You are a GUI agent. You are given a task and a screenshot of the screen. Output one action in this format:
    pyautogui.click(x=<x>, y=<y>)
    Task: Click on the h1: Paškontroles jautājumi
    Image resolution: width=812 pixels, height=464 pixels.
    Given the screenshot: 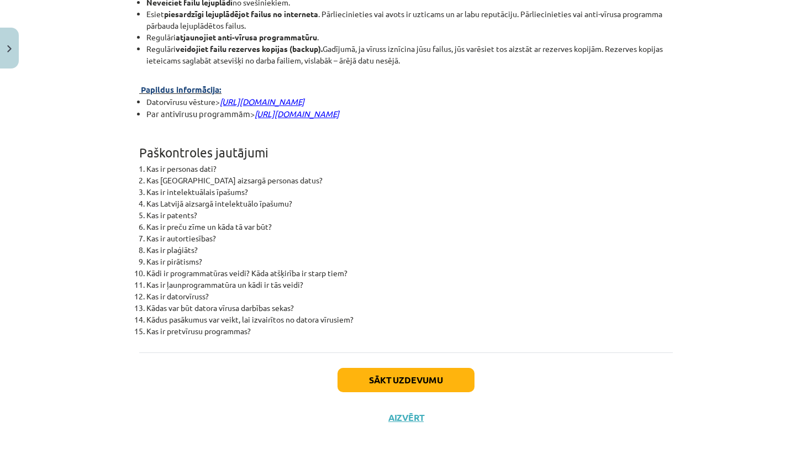 What is the action you would take?
    pyautogui.click(x=406, y=143)
    